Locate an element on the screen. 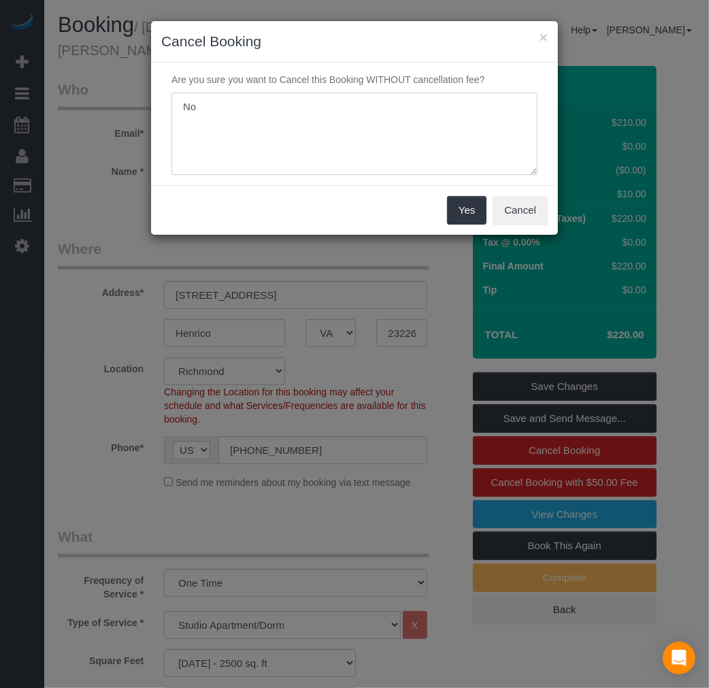  div: Open Intercom Messenger is located at coordinates (679, 658).